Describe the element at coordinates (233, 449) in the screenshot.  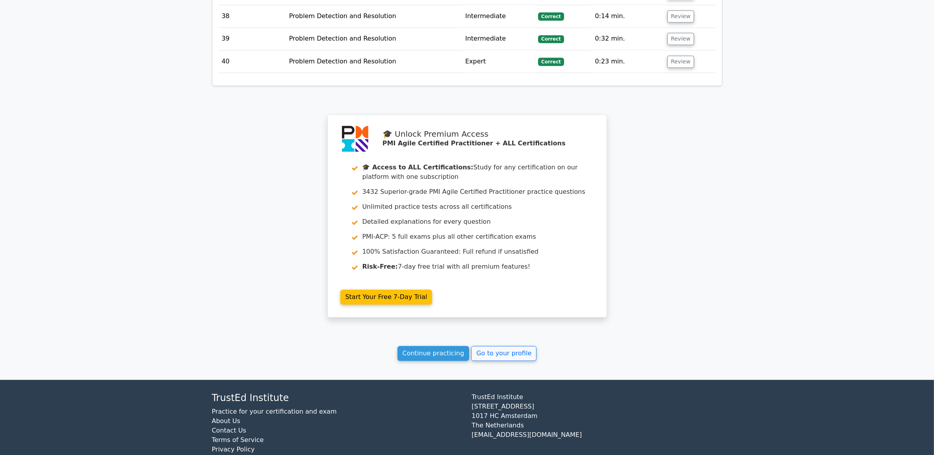
I see `a: Privacy Policy` at that location.